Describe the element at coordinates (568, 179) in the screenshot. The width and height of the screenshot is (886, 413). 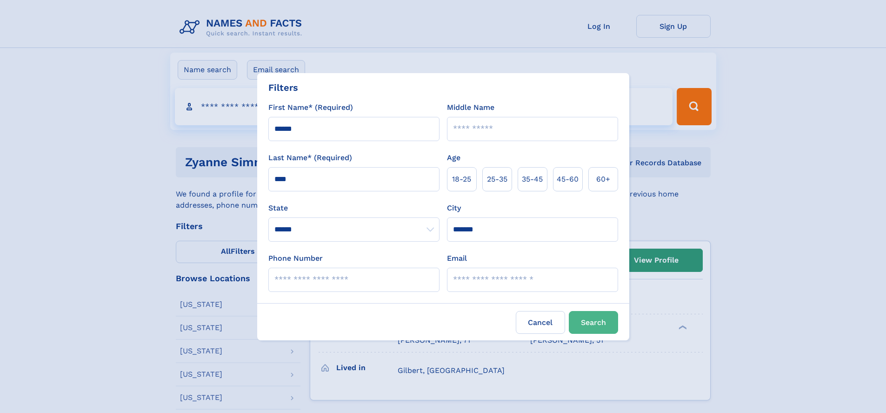
I see `span: 45‑60` at that location.